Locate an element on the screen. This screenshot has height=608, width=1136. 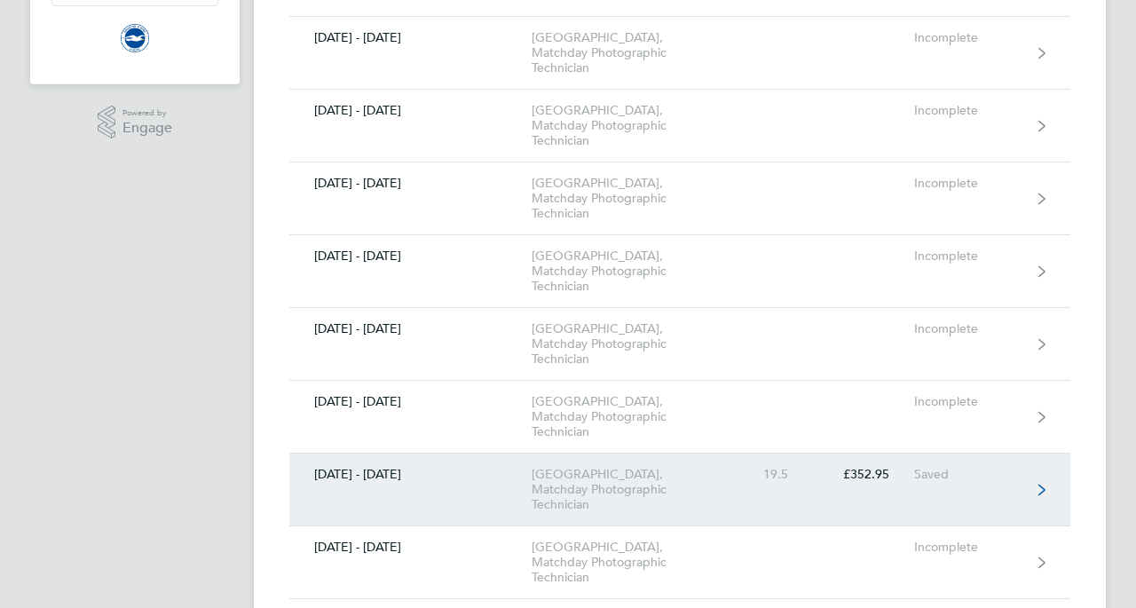
div: 19.5 is located at coordinates (774, 474).